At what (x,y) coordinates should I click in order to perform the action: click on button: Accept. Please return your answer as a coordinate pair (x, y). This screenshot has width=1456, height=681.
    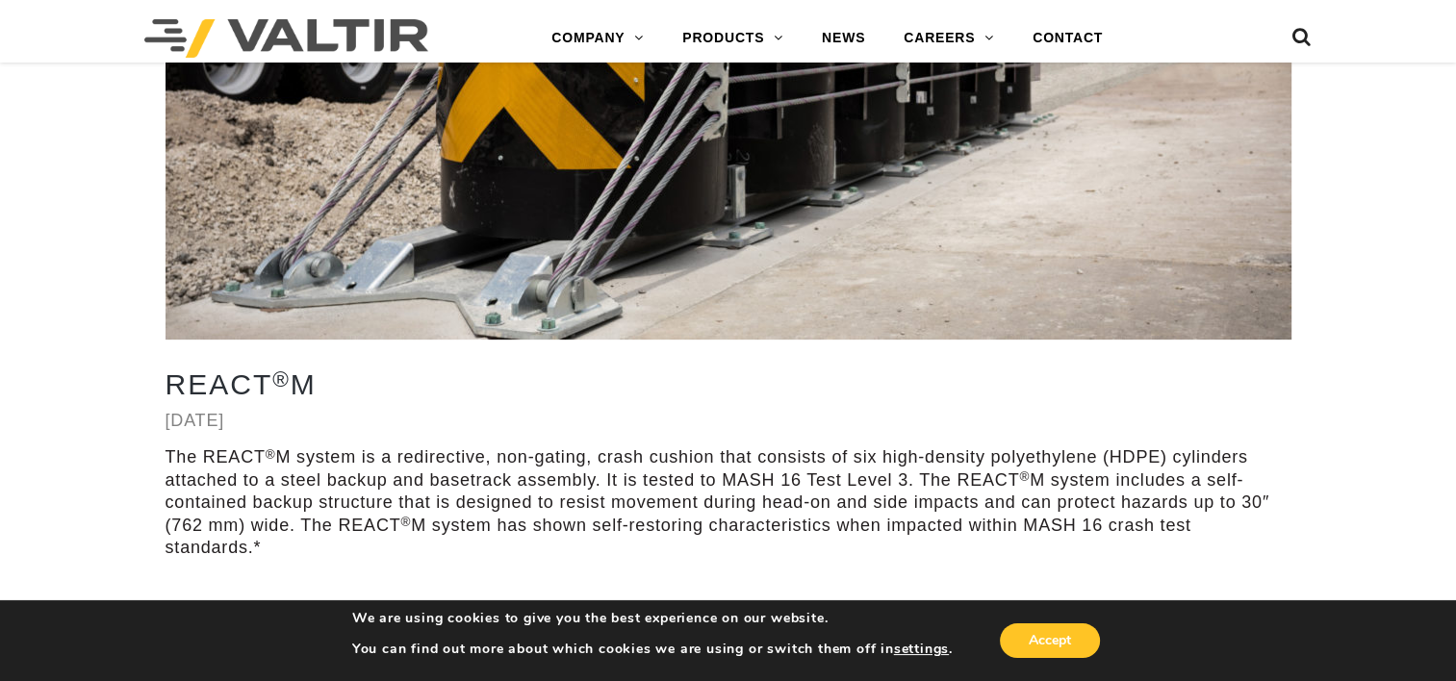
    Looking at the image, I should click on (1050, 641).